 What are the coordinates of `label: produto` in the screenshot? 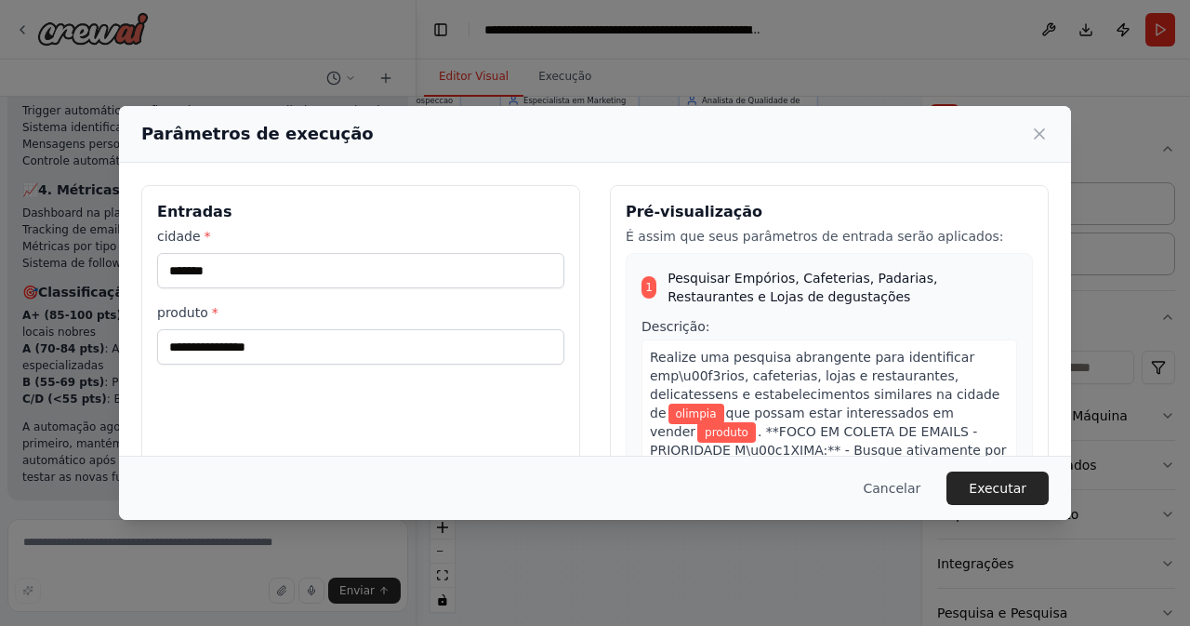 It's located at (361, 312).